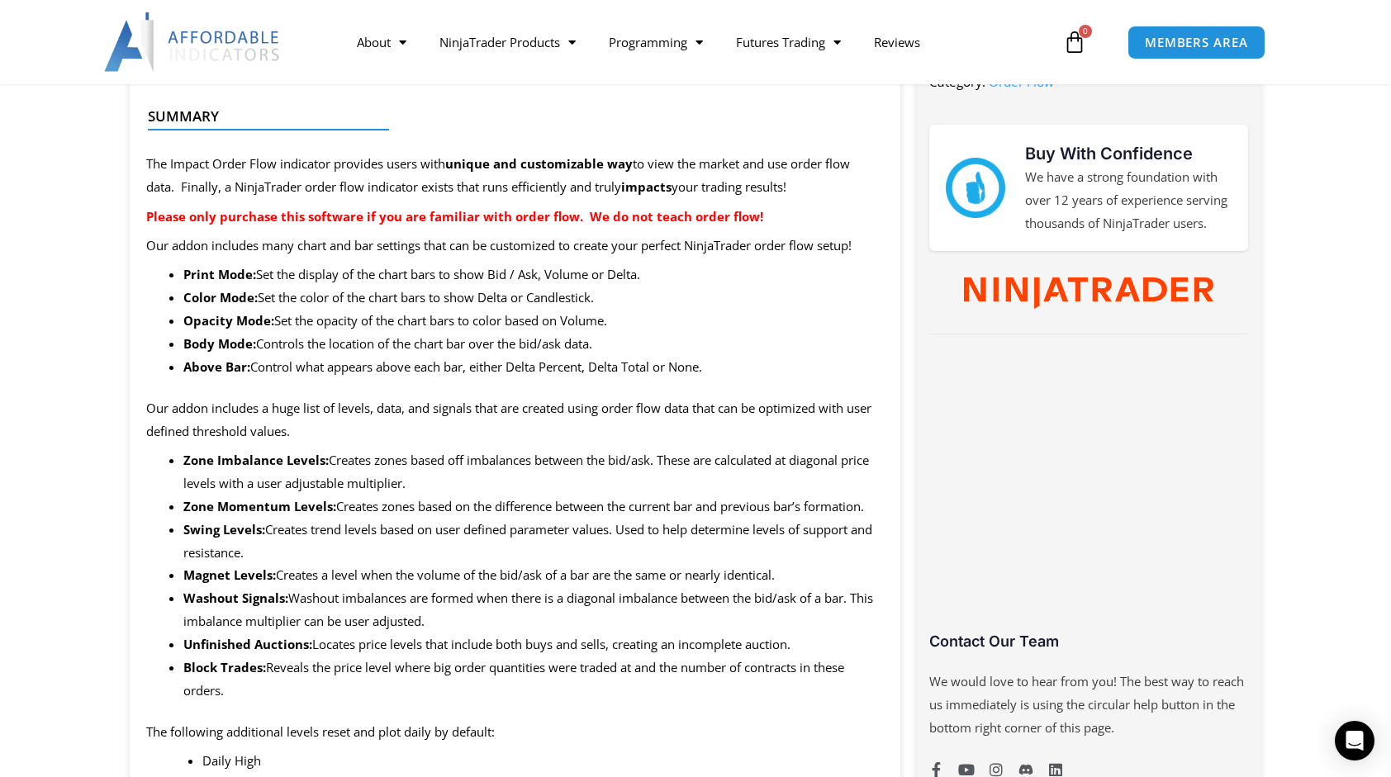 The width and height of the screenshot is (1391, 777). What do you see at coordinates (192, 42) in the screenshot?
I see `img: LogoAI | Affordable Indicators – NinjaTrader` at bounding box center [192, 42].